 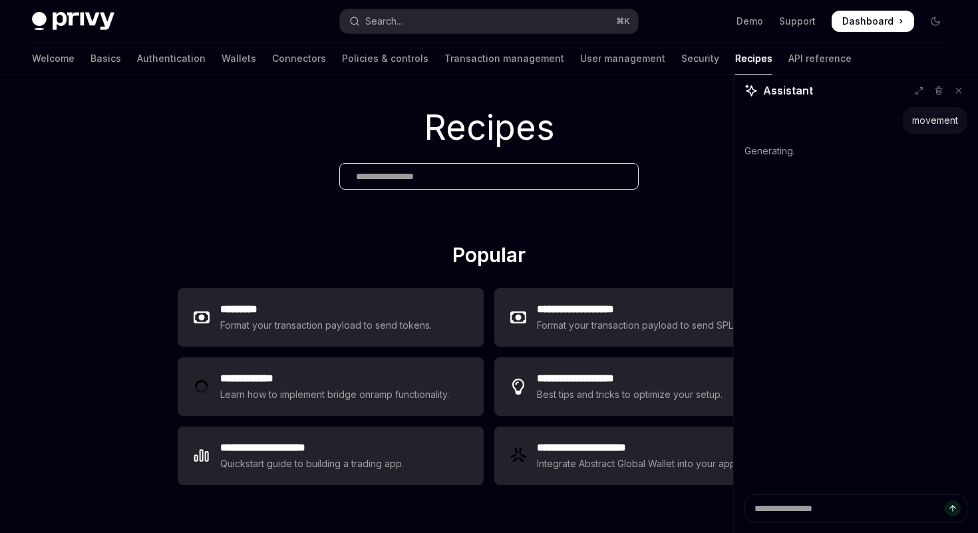 I want to click on a: Recipes, so click(x=753, y=59).